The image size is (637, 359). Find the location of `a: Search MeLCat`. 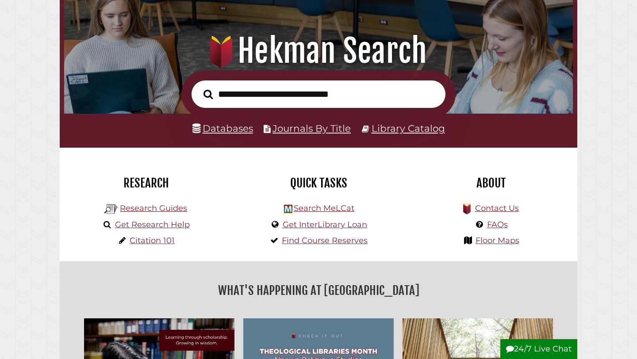

a: Search MeLCat is located at coordinates (324, 208).